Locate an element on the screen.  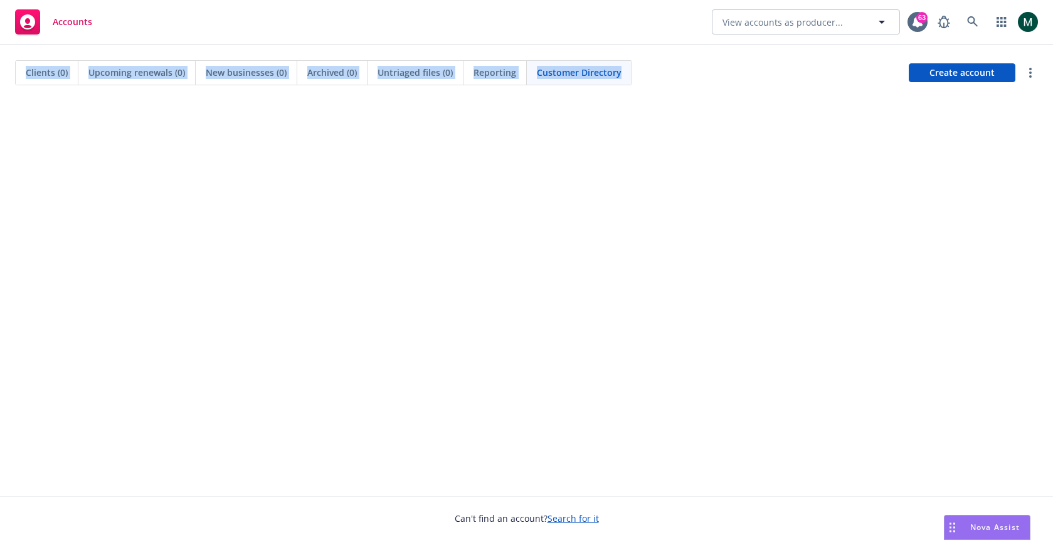
span: Customer Directory is located at coordinates (579, 72).